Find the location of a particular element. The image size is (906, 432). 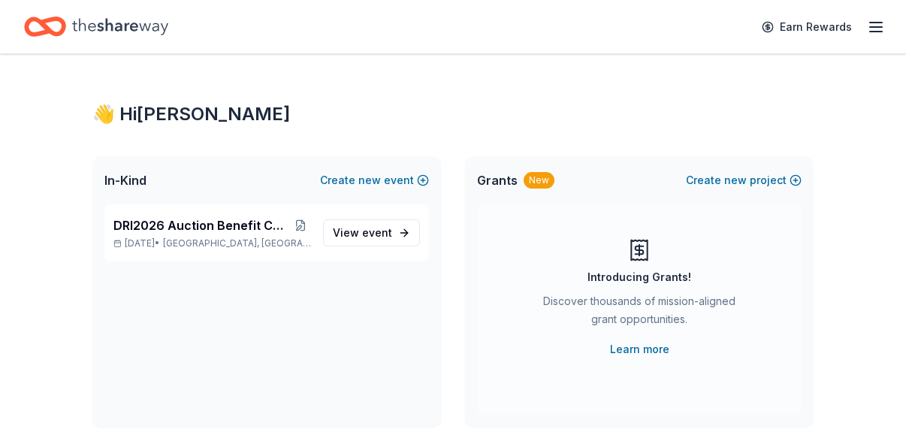

span: DRI2026 Auction Benefit Cocktail Reception is located at coordinates (202, 225).